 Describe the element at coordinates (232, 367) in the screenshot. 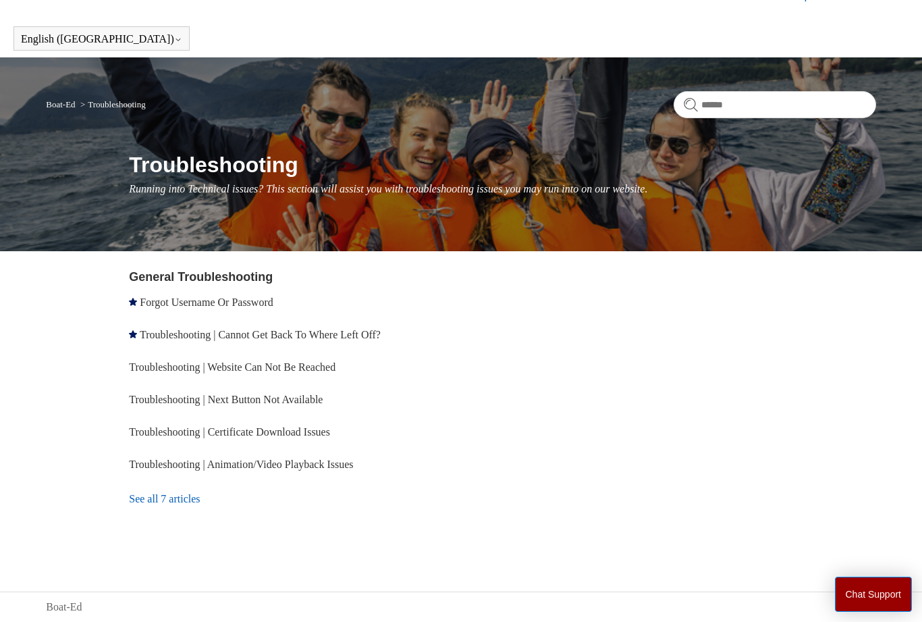

I see `a: Troubleshooting | Website Can Not Be Reached` at that location.